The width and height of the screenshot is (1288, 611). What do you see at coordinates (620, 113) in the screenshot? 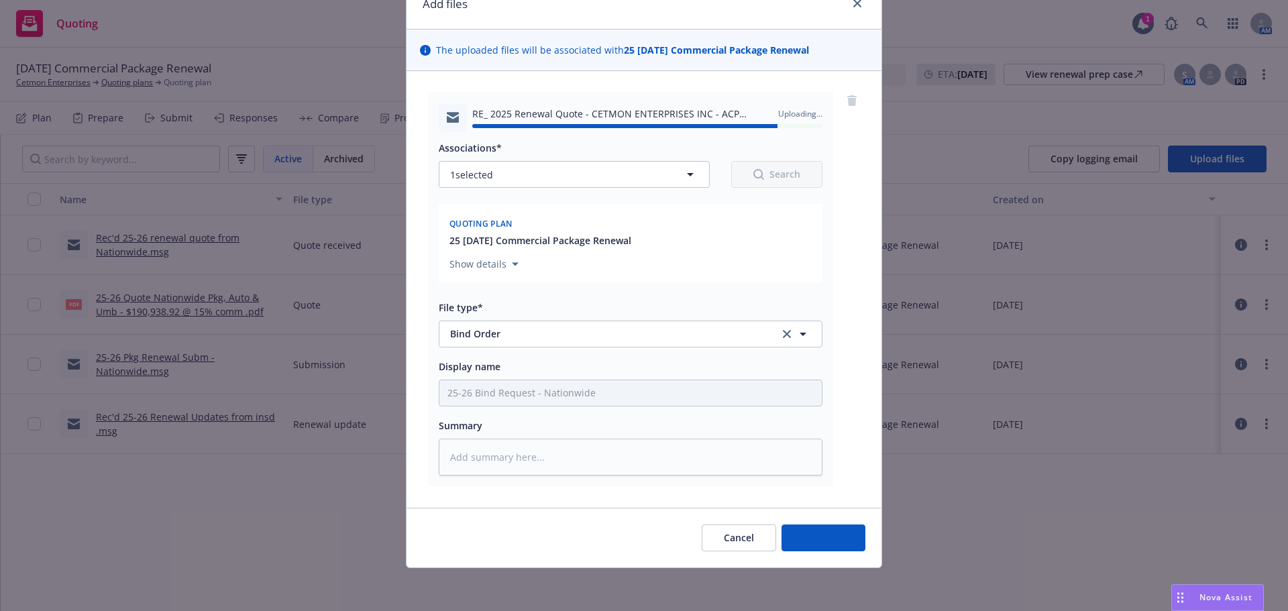
I see `span: RE_ 2025 Renewal Quote - CETMON ENTERPRISES INC - ACP 7800020019.msg` at bounding box center [620, 113].